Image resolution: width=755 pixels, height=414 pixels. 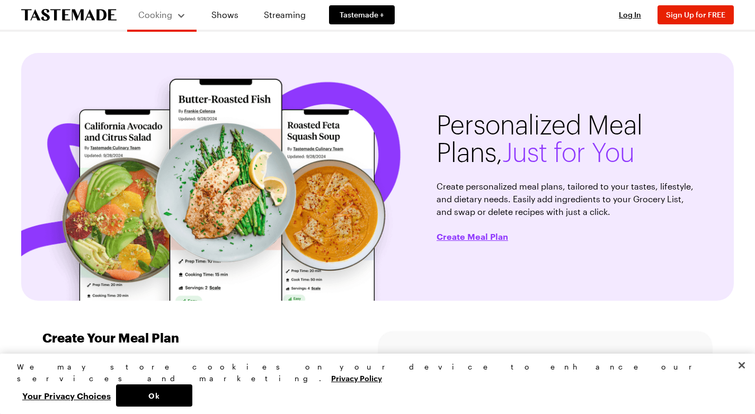 I want to click on a: Tastemade +, so click(x=362, y=15).